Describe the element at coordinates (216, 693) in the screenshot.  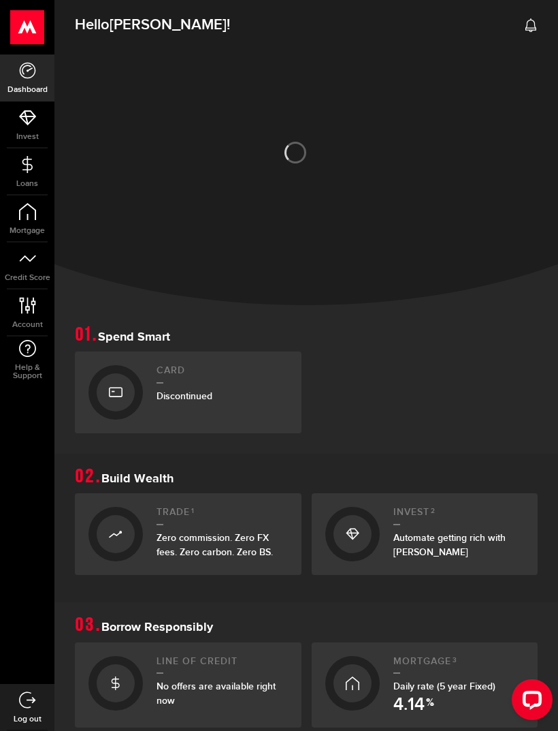
I see `span: No offers are available right now` at that location.